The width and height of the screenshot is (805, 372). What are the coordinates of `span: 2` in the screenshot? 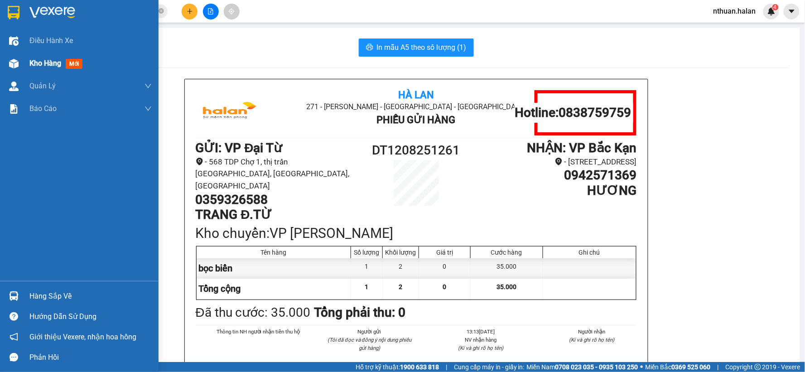 It's located at (401, 287).